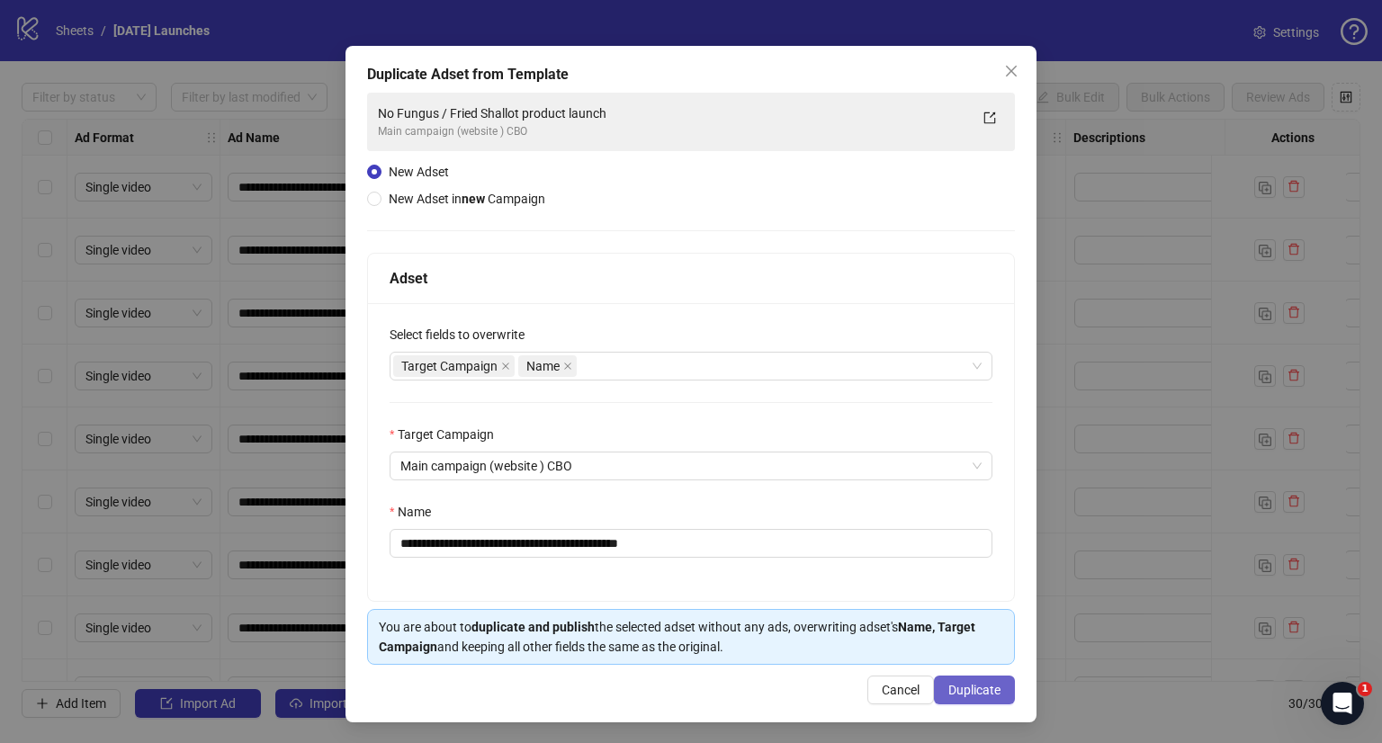 This screenshot has height=743, width=1382. I want to click on label: Select fields to overwrite, so click(463, 335).